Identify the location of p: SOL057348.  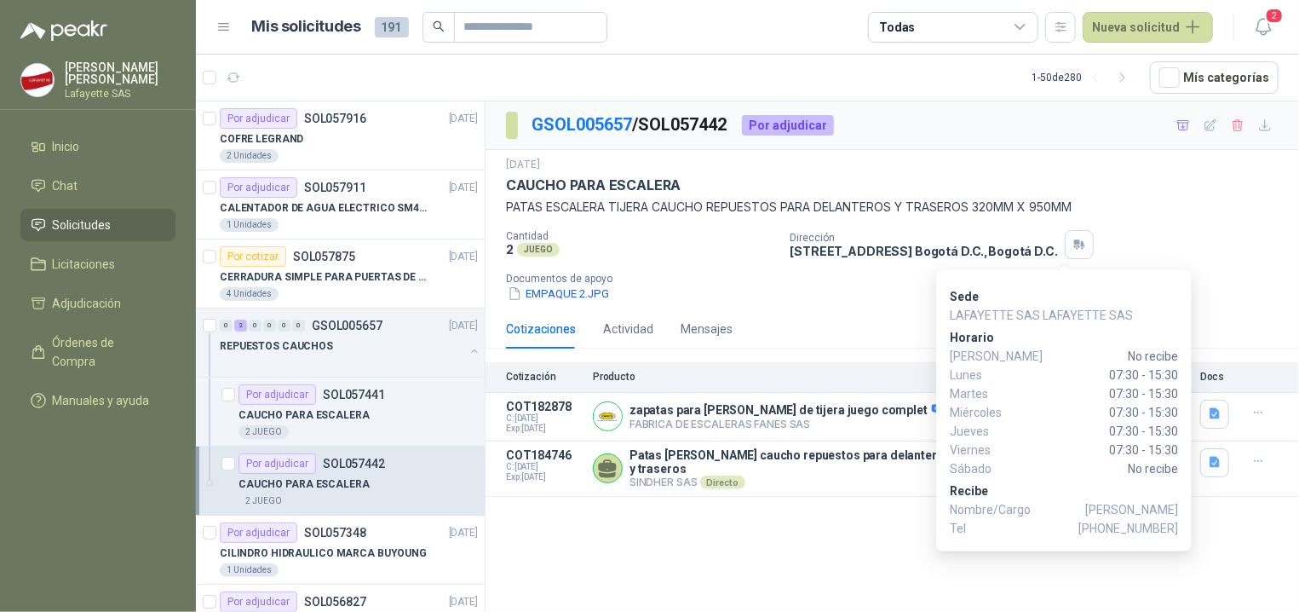
(335, 532).